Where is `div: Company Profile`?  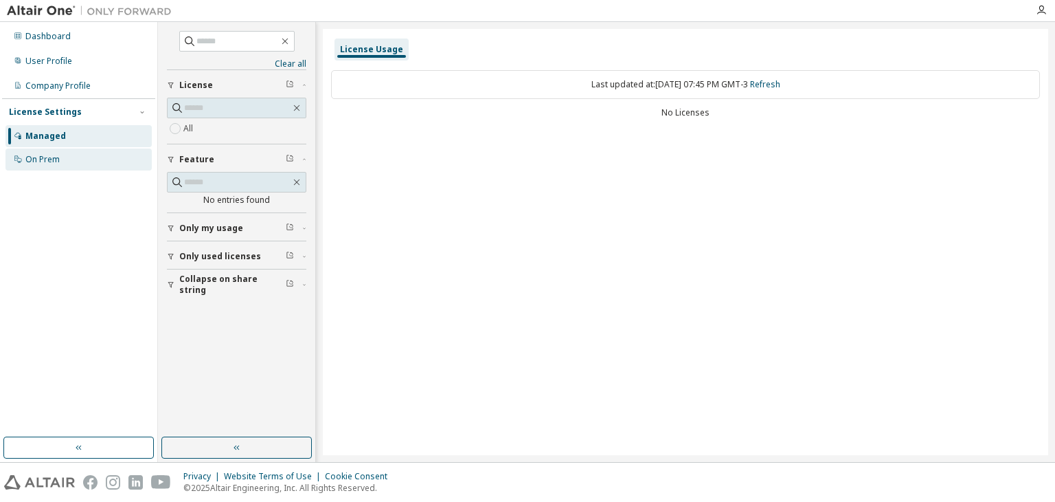
div: Company Profile is located at coordinates (58, 86).